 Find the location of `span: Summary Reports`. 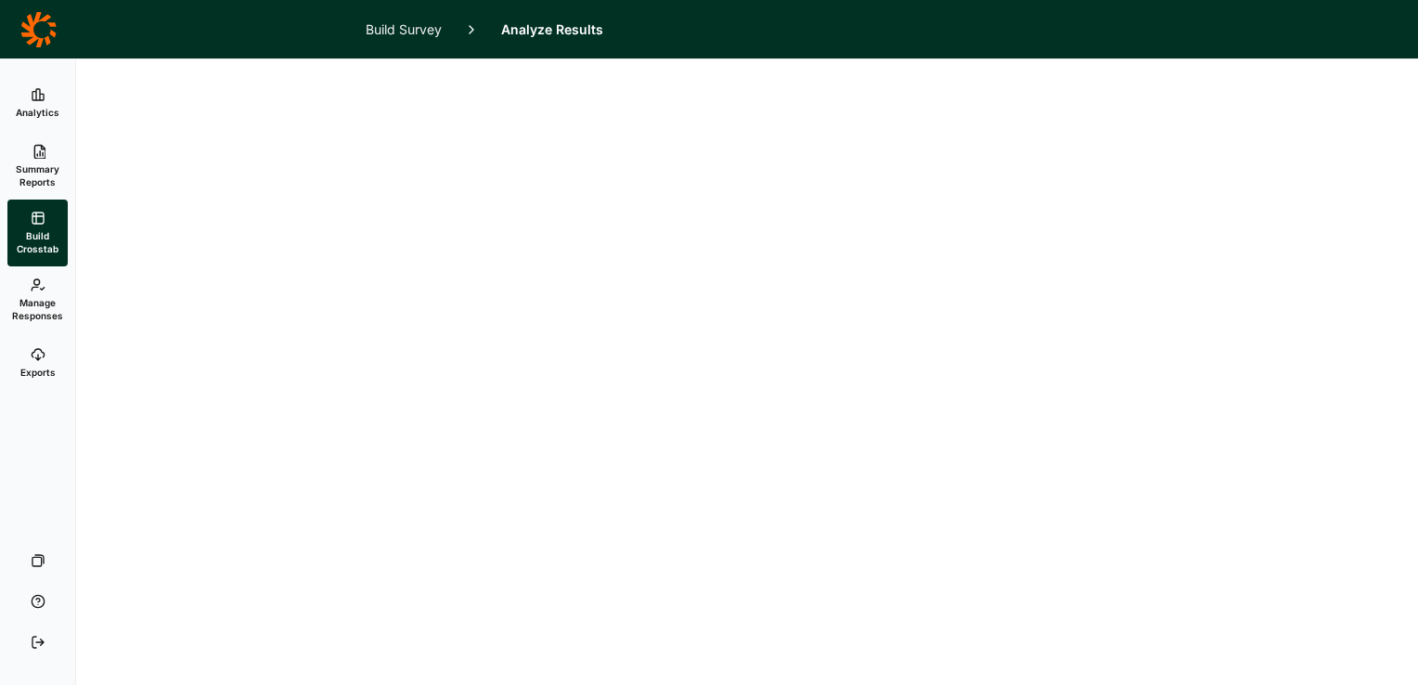

span: Summary Reports is located at coordinates (37, 175).